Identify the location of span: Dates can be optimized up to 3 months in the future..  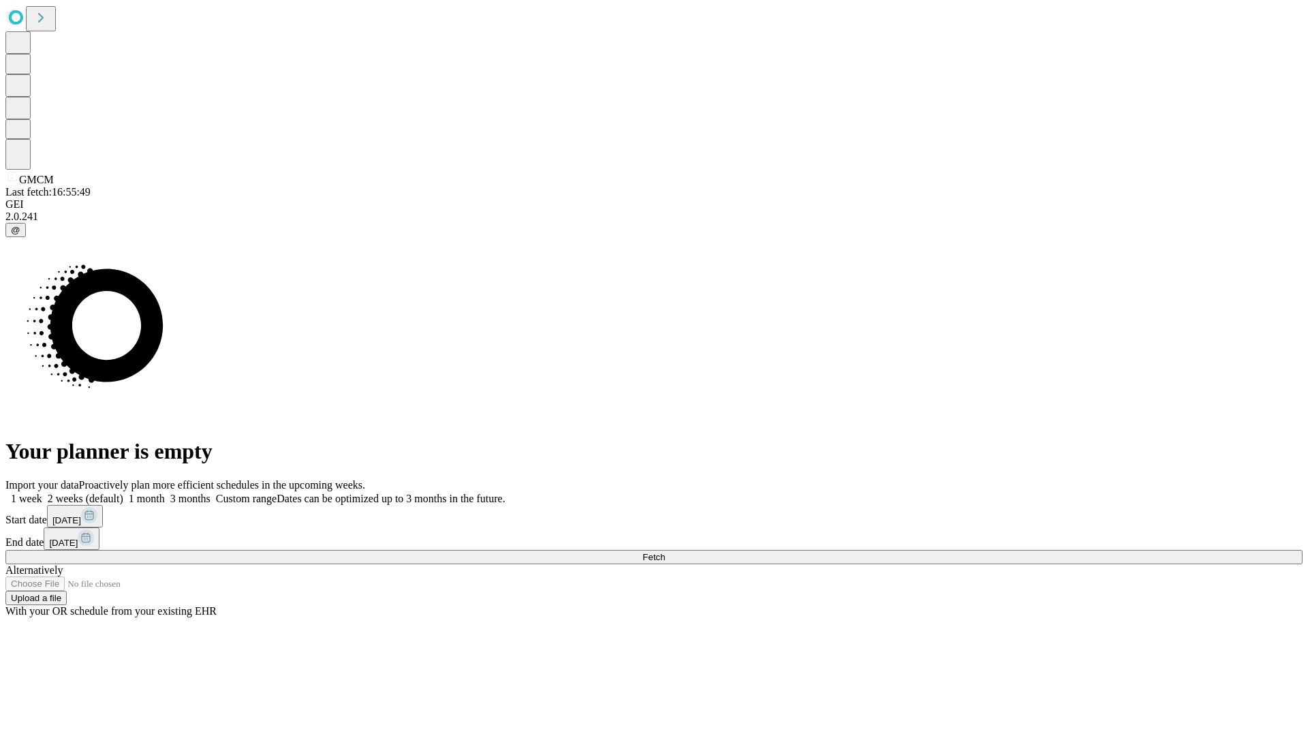
(390, 498).